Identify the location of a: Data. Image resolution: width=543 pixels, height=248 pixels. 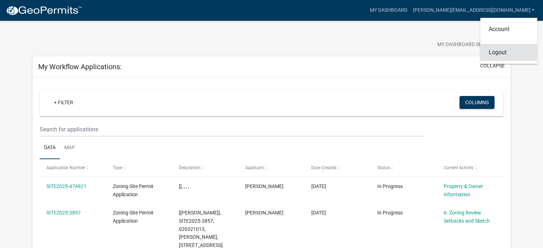
(50, 148).